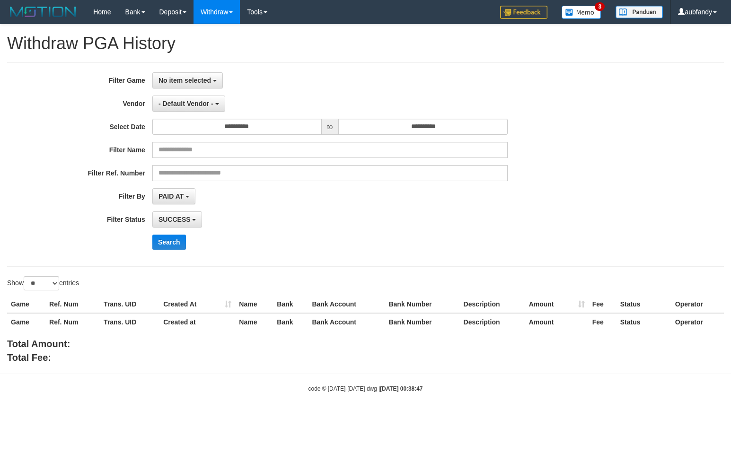 The width and height of the screenshot is (731, 463). What do you see at coordinates (581, 12) in the screenshot?
I see `img: Button%20Memo.svg` at bounding box center [581, 12].